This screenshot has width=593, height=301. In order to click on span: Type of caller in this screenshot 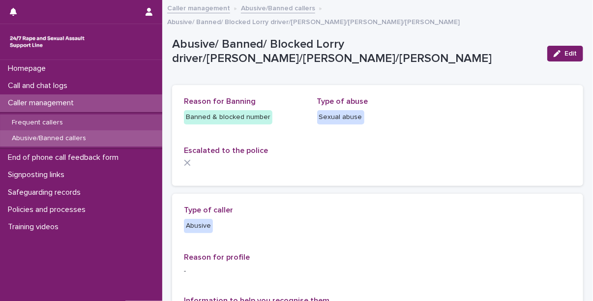, I will do `click(209, 210)`.